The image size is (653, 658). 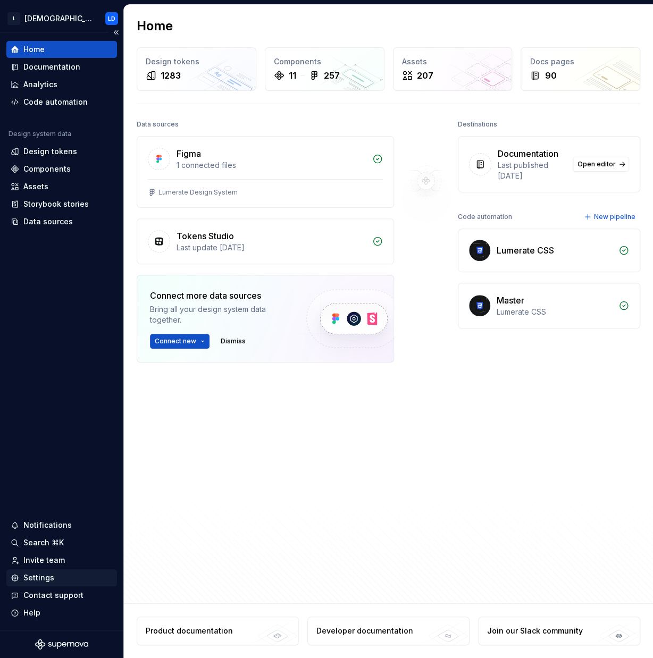 I want to click on a: Invite team, so click(x=62, y=560).